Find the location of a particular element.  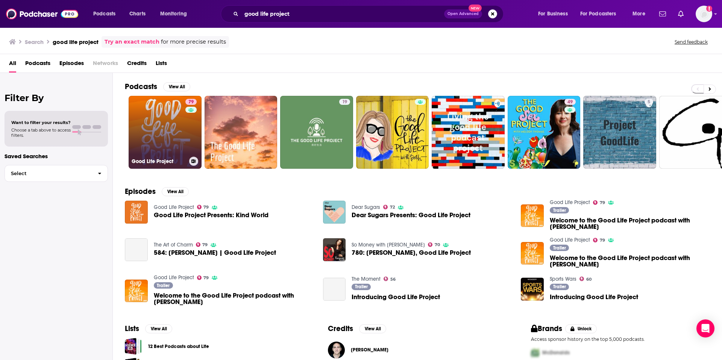

button: Open AdvancedNew is located at coordinates (463, 14).